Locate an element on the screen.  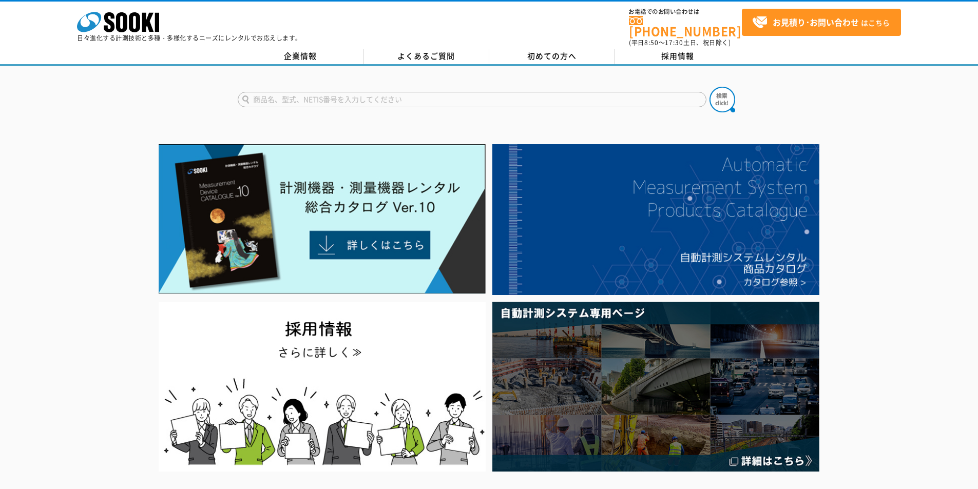
p: 日々進化する計測技術と多種・多様化するニーズにレンタルでお応えします。 is located at coordinates (189, 38).